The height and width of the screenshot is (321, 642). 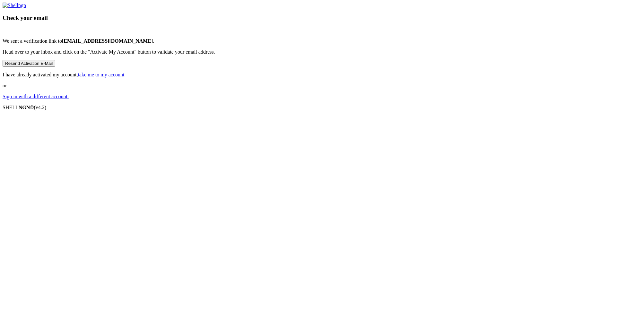 I want to click on p: We sent a verification link to ., so click(x=321, y=41).